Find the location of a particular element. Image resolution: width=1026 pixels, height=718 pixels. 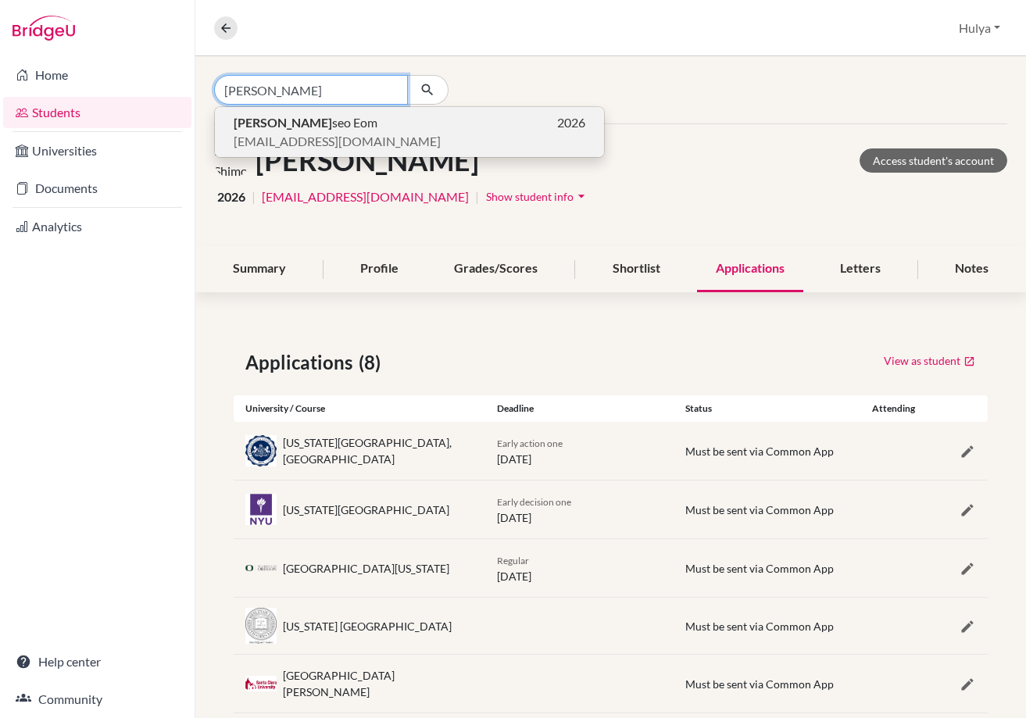

button: Show student infoarrow_drop_down is located at coordinates (538, 196).